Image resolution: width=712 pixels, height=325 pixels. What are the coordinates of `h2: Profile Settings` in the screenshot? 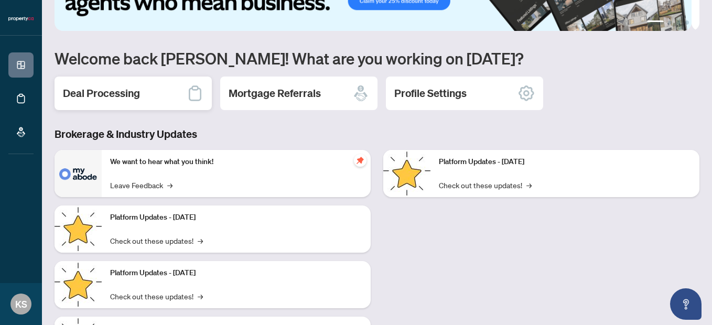 It's located at (430, 93).